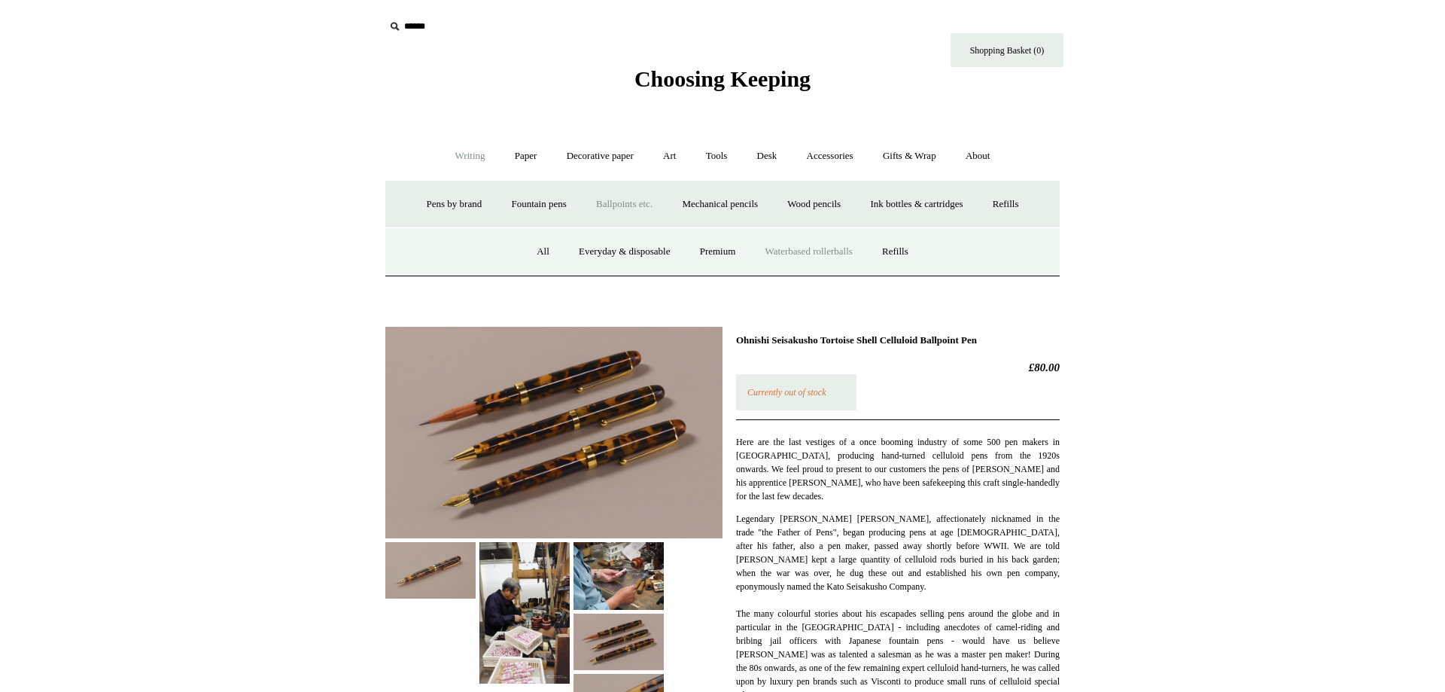 This screenshot has width=1445, height=692. Describe the element at coordinates (454, 204) in the screenshot. I see `a: Pens by brand` at that location.